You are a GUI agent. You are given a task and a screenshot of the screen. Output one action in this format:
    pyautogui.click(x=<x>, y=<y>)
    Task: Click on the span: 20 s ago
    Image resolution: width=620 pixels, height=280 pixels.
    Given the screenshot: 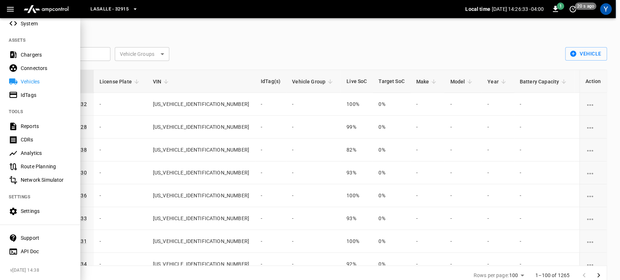 What is the action you would take?
    pyautogui.click(x=585, y=6)
    